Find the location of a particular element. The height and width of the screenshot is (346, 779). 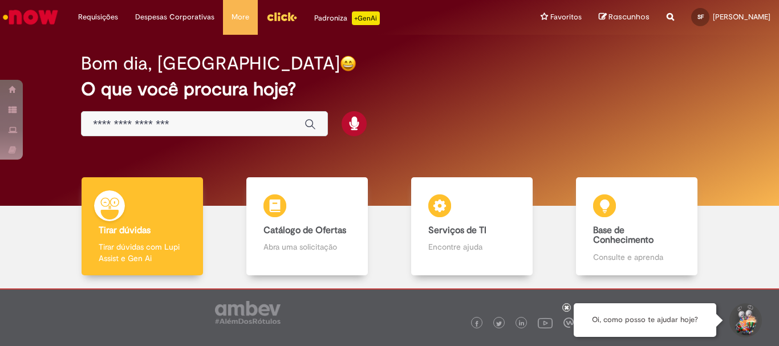

p: Encontre ajuda is located at coordinates (471, 247).